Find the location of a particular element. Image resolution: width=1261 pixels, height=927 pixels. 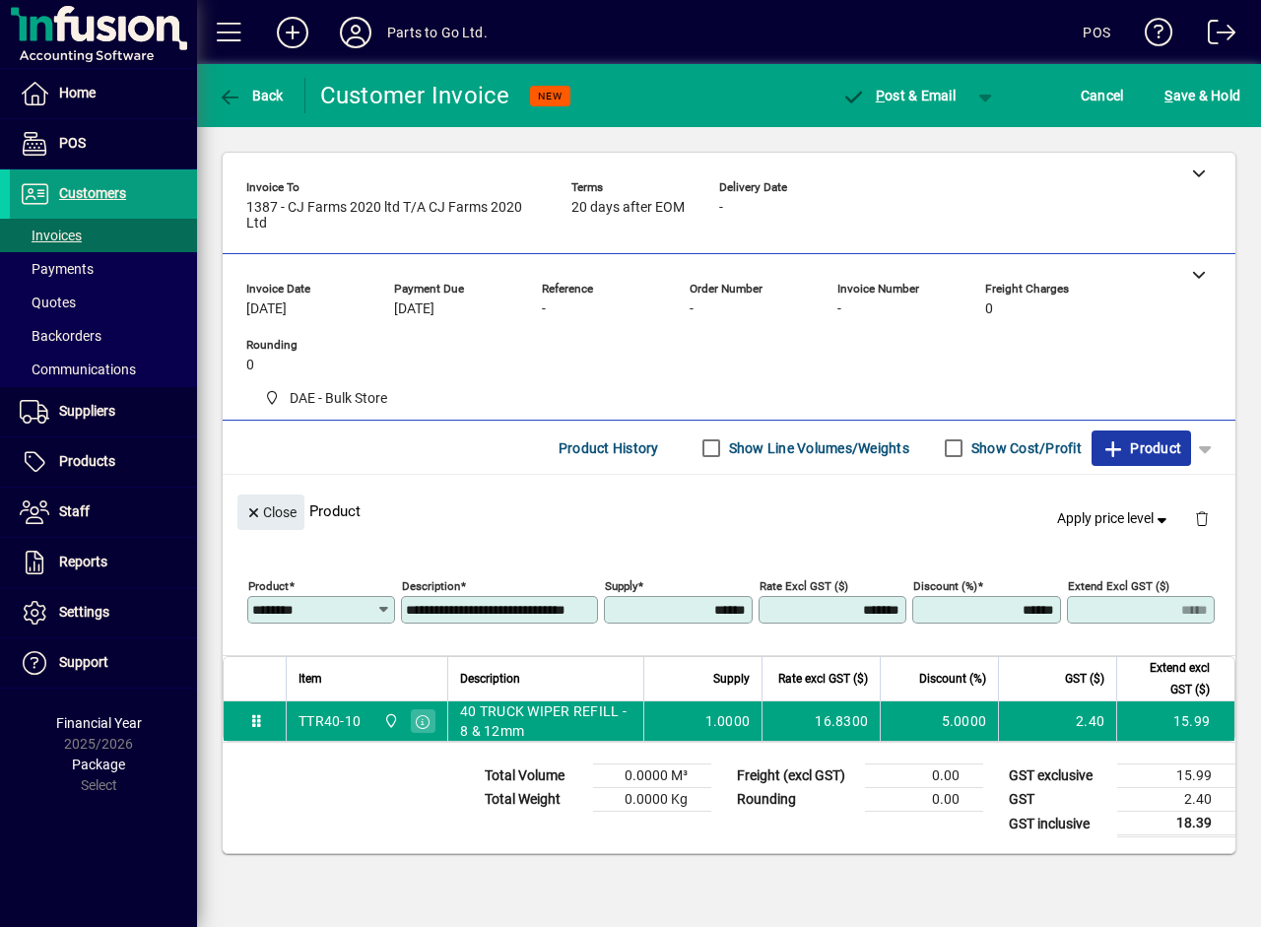

span: Customers is located at coordinates (93, 193).